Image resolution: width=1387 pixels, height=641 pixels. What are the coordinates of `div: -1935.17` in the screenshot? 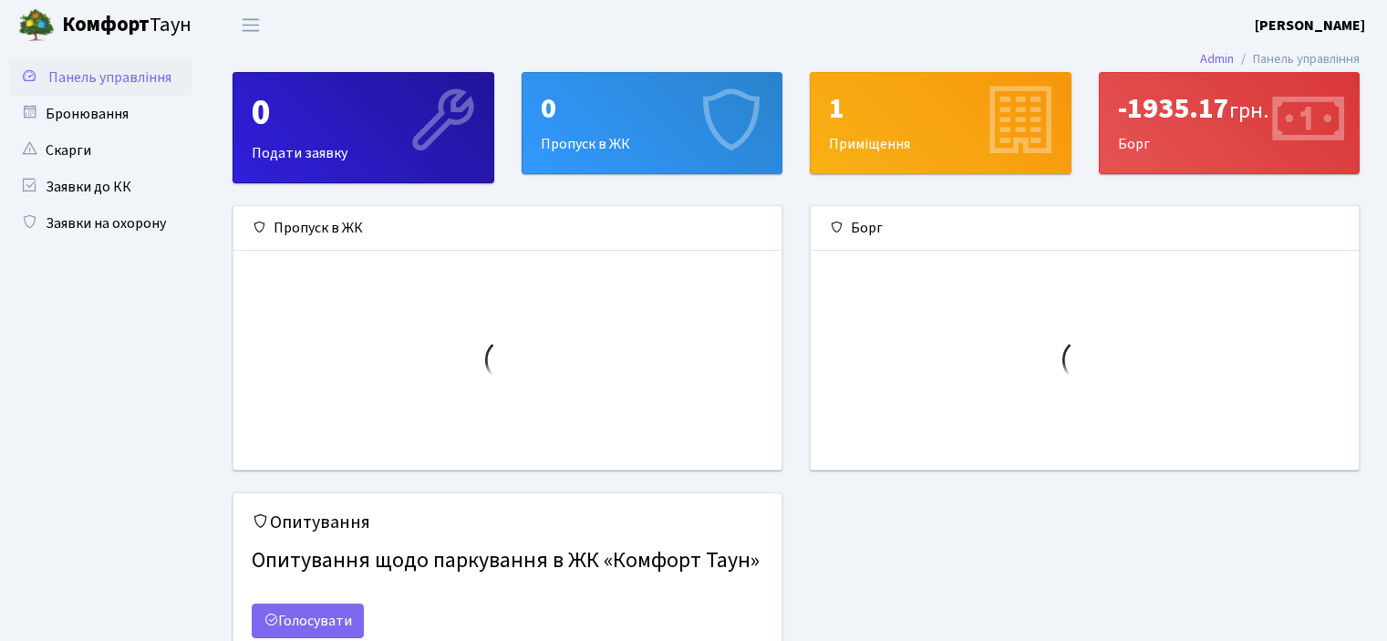 It's located at (1229, 109).